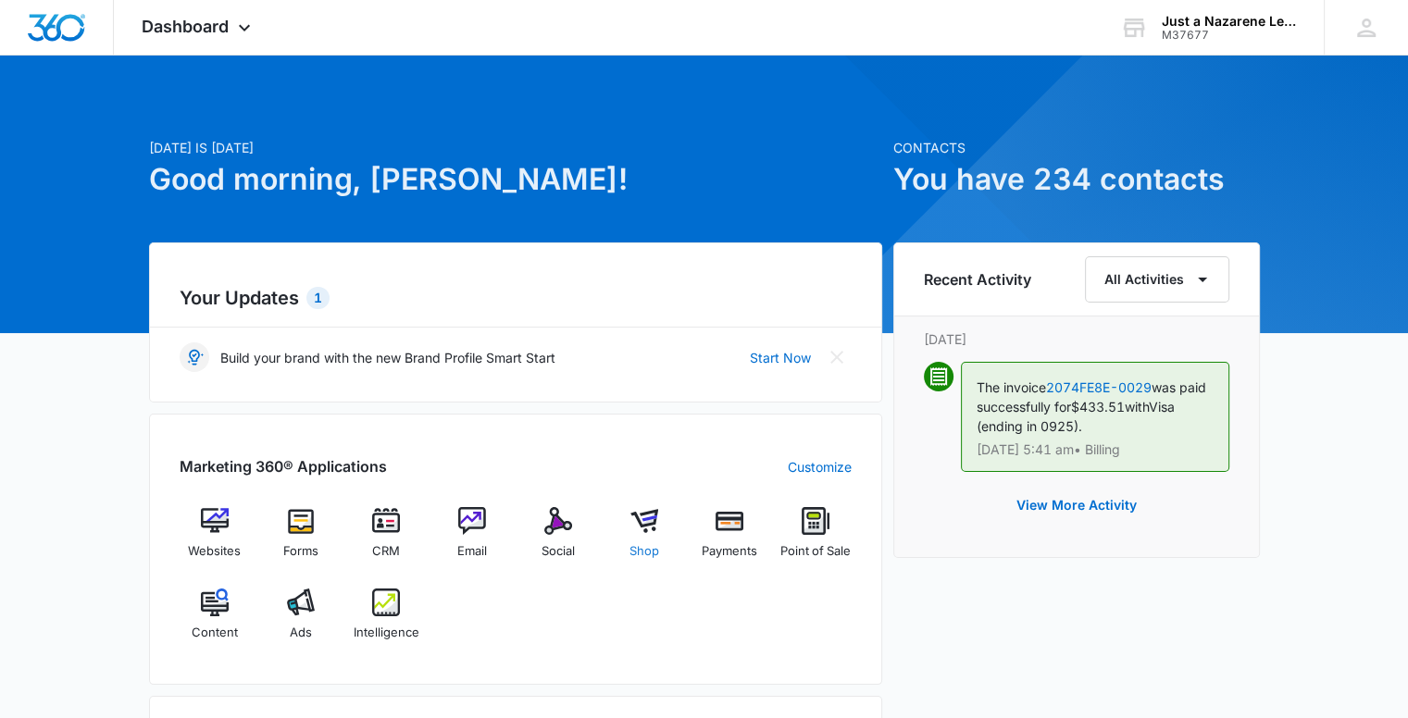 The height and width of the screenshot is (718, 1408). I want to click on div: 1, so click(317, 298).